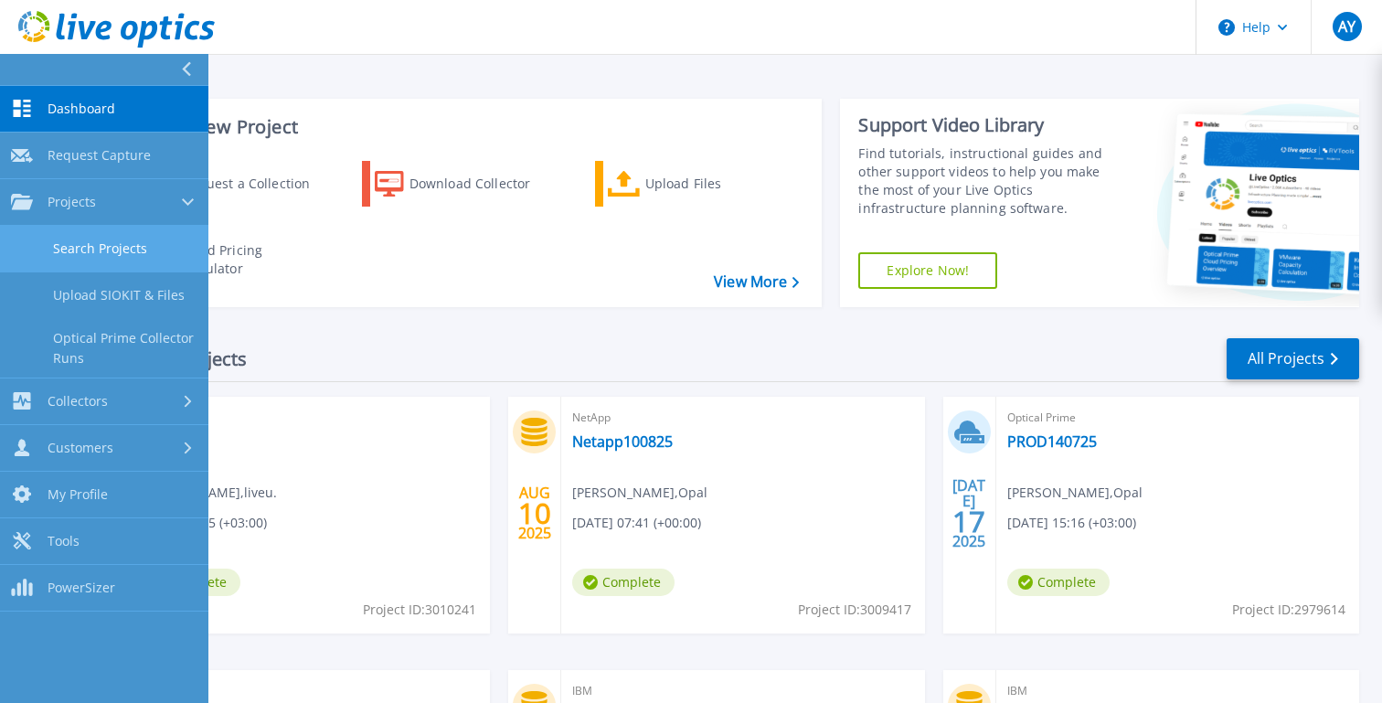 The height and width of the screenshot is (703, 1382). I want to click on a: Netapp100825, so click(622, 441).